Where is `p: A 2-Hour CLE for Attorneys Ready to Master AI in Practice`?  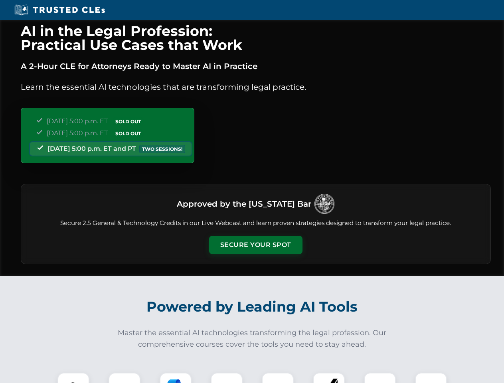 p: A 2-Hour CLE for Attorneys Ready to Master AI in Practice is located at coordinates (256, 66).